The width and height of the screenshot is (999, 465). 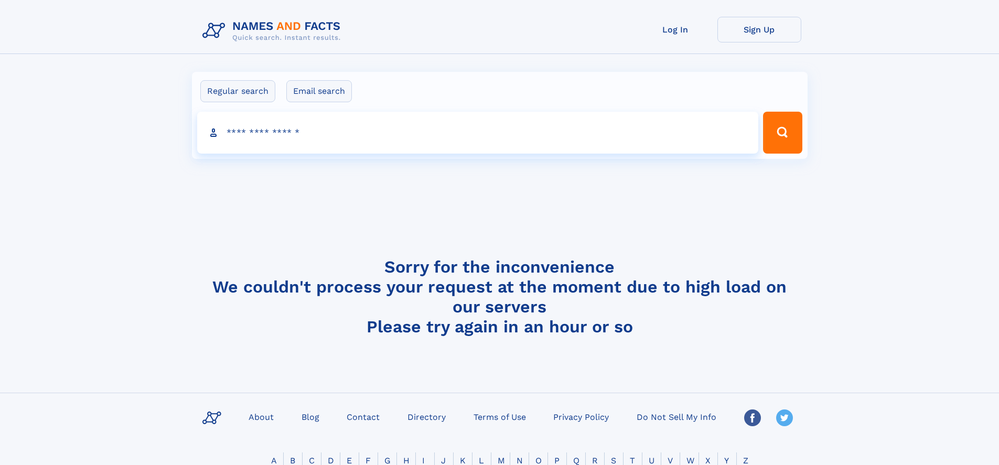 I want to click on img: Logo Names and Facts, so click(x=274, y=31).